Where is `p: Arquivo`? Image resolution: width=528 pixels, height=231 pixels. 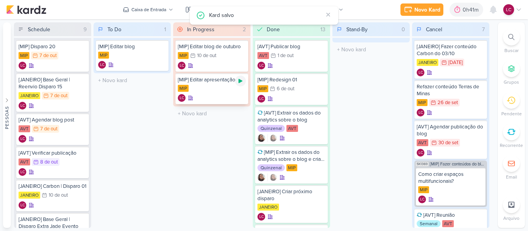 p: Arquivo is located at coordinates (511, 219).